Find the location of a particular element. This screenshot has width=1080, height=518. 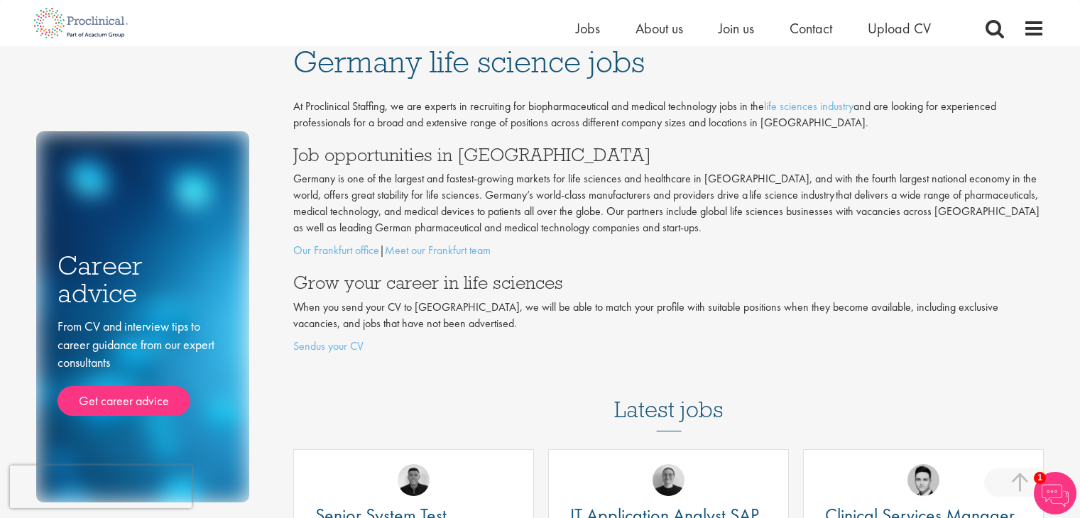

h3: Latest jobs is located at coordinates (669, 397).